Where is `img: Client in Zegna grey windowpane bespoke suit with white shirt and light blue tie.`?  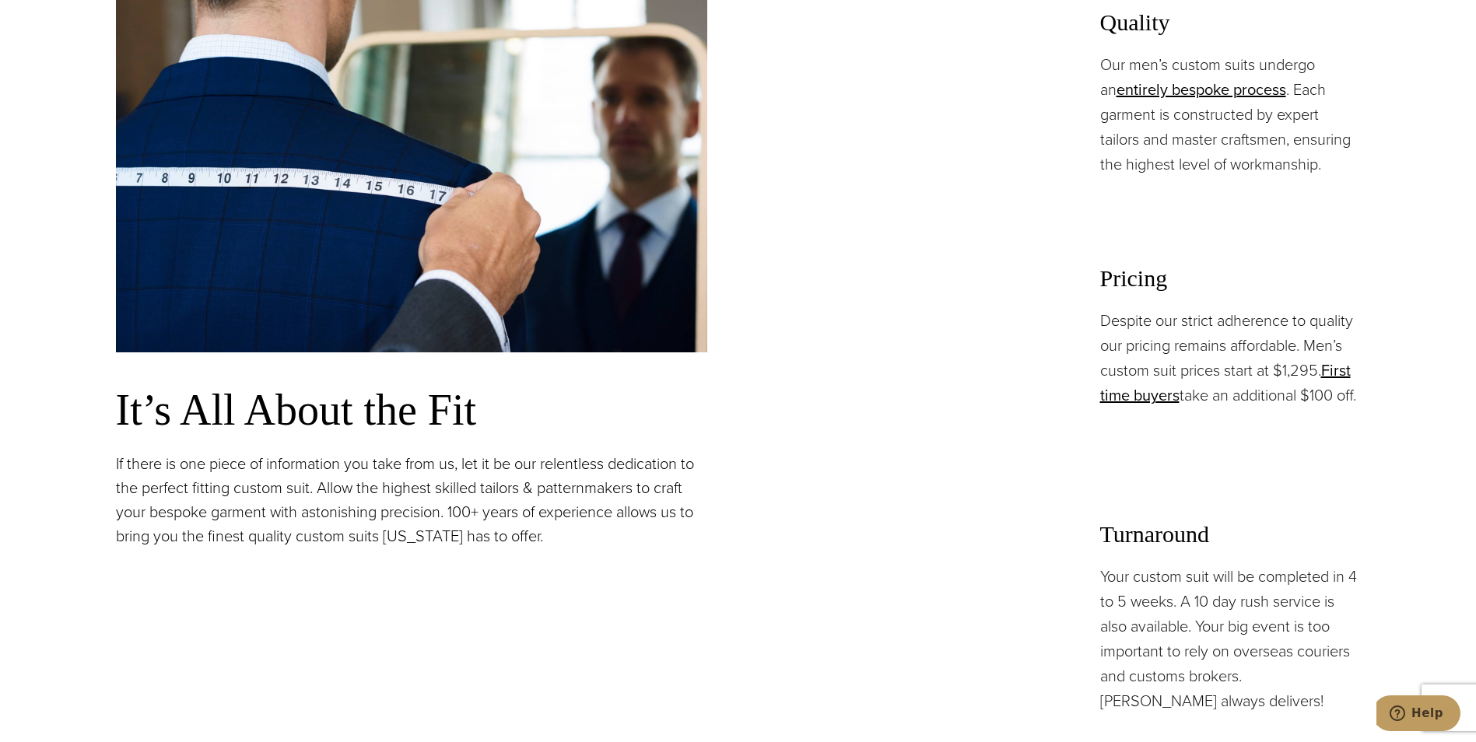 img: Client in Zegna grey windowpane bespoke suit with white shirt and light blue tie. is located at coordinates (938, 127).